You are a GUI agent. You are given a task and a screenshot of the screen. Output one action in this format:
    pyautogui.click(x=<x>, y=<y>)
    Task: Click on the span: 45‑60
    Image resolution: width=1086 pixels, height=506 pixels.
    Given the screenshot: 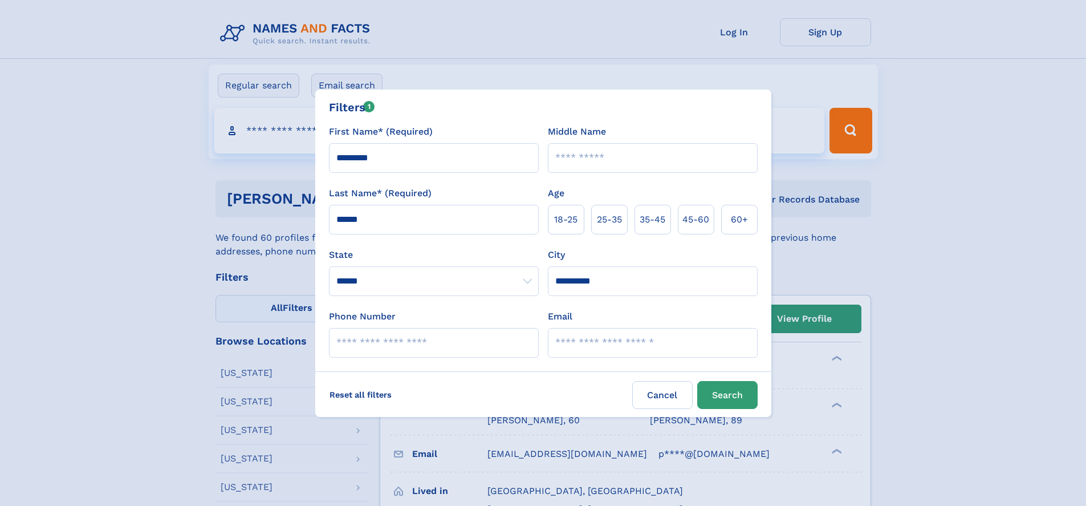 What is the action you would take?
    pyautogui.click(x=695, y=219)
    